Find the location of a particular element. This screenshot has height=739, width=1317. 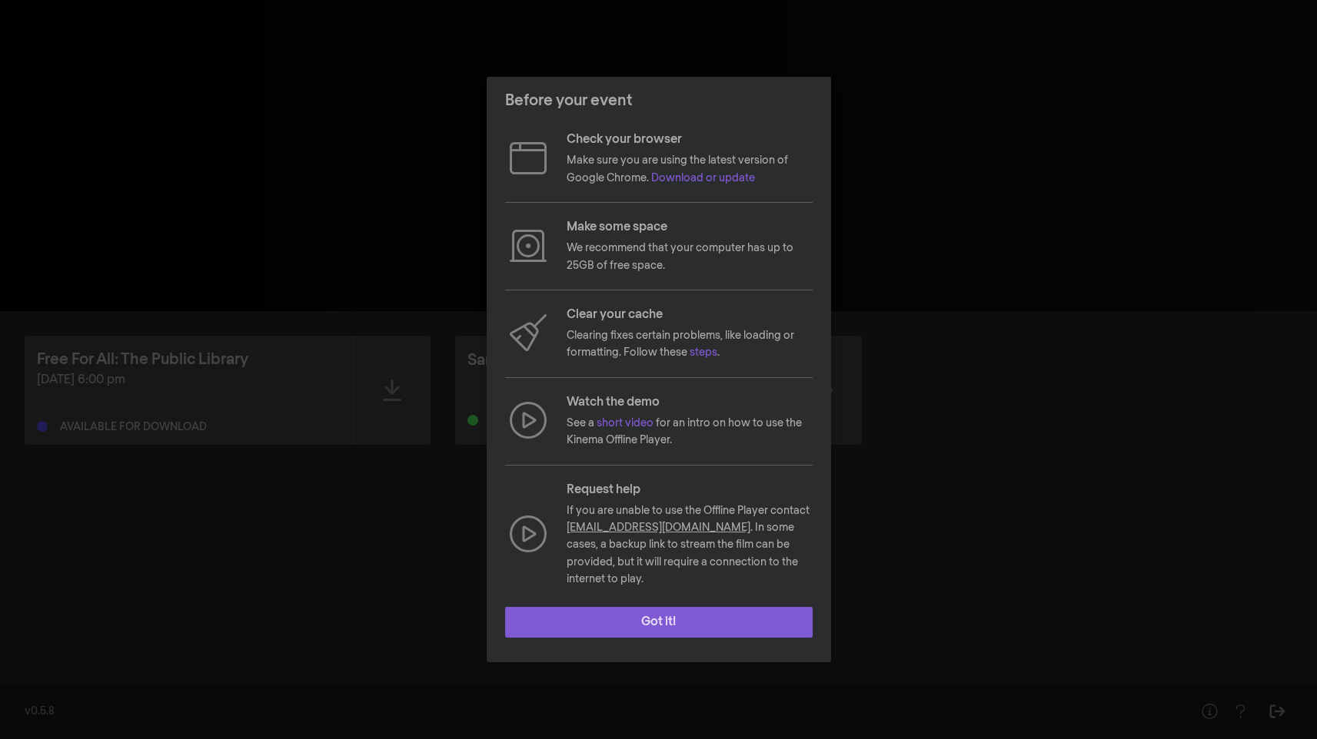

p: Check your browser is located at coordinates (689, 140).